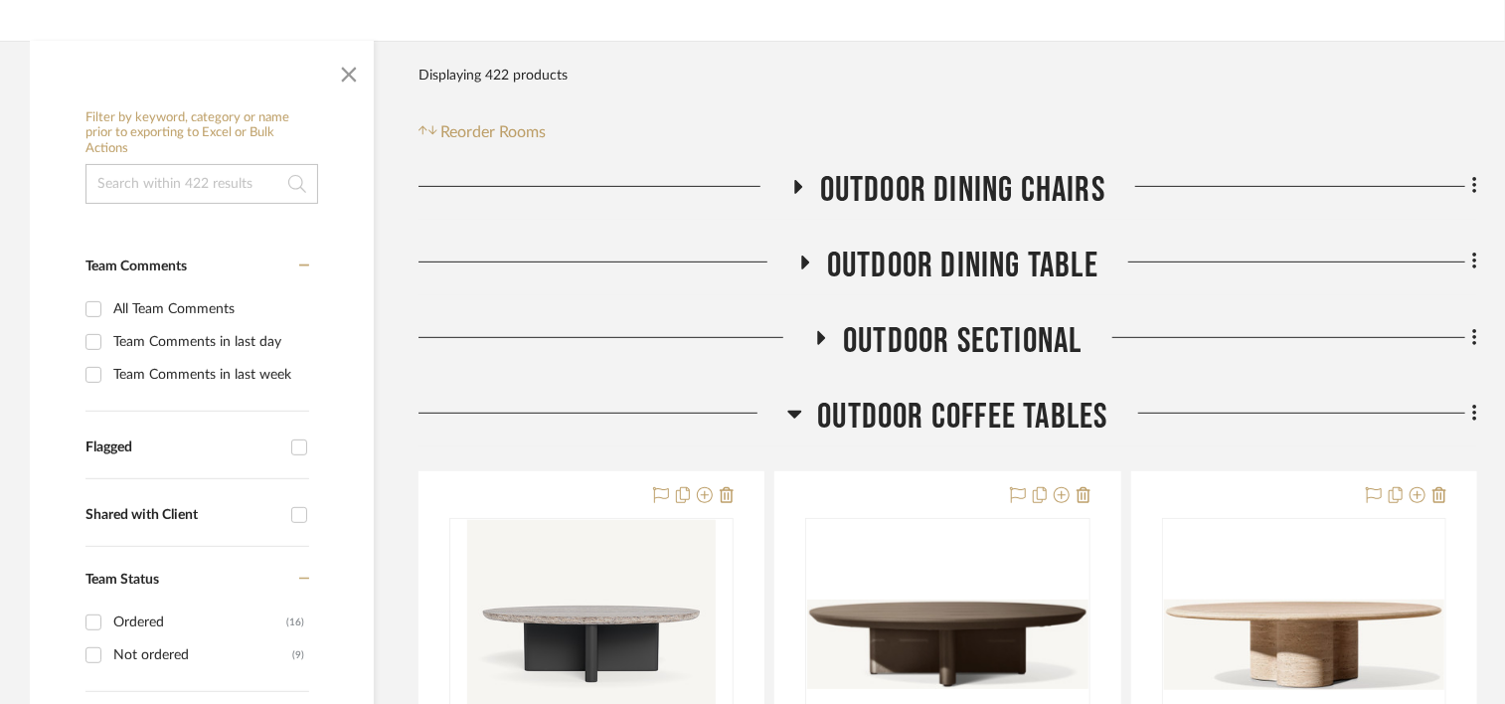  What do you see at coordinates (349, 71) in the screenshot?
I see `button: Close` at bounding box center [349, 71].